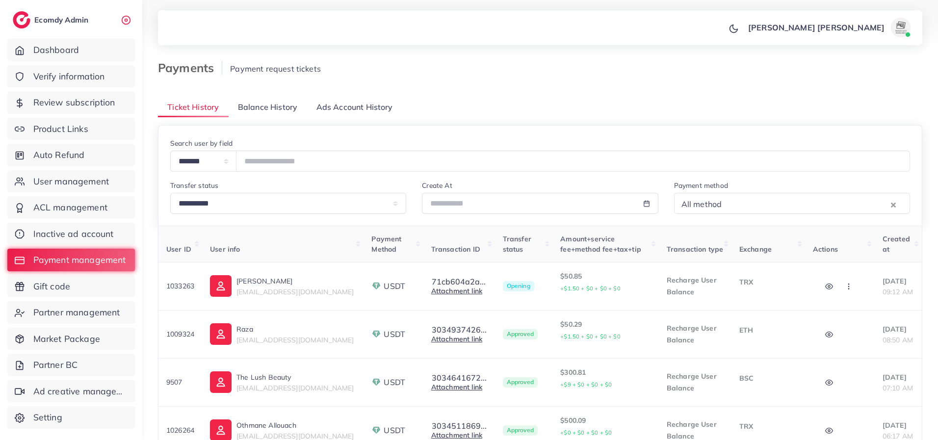 This screenshot has width=938, height=440. I want to click on p: $50.29, so click(605, 330).